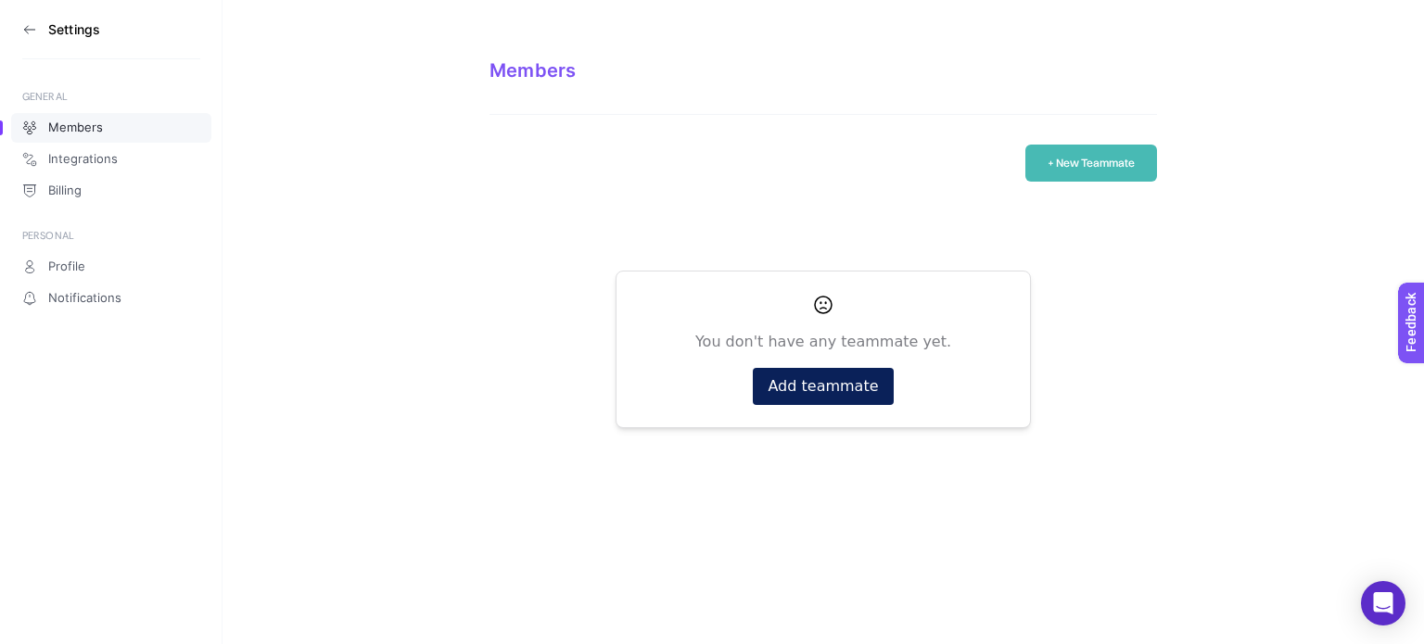 The width and height of the screenshot is (1424, 644). I want to click on div: Members, so click(823, 70).